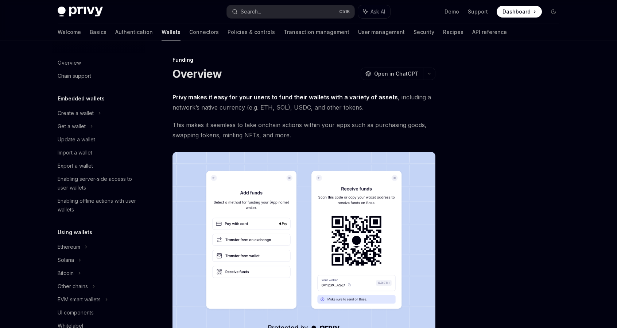 This screenshot has height=328, width=617. I want to click on a: Authentication, so click(134, 32).